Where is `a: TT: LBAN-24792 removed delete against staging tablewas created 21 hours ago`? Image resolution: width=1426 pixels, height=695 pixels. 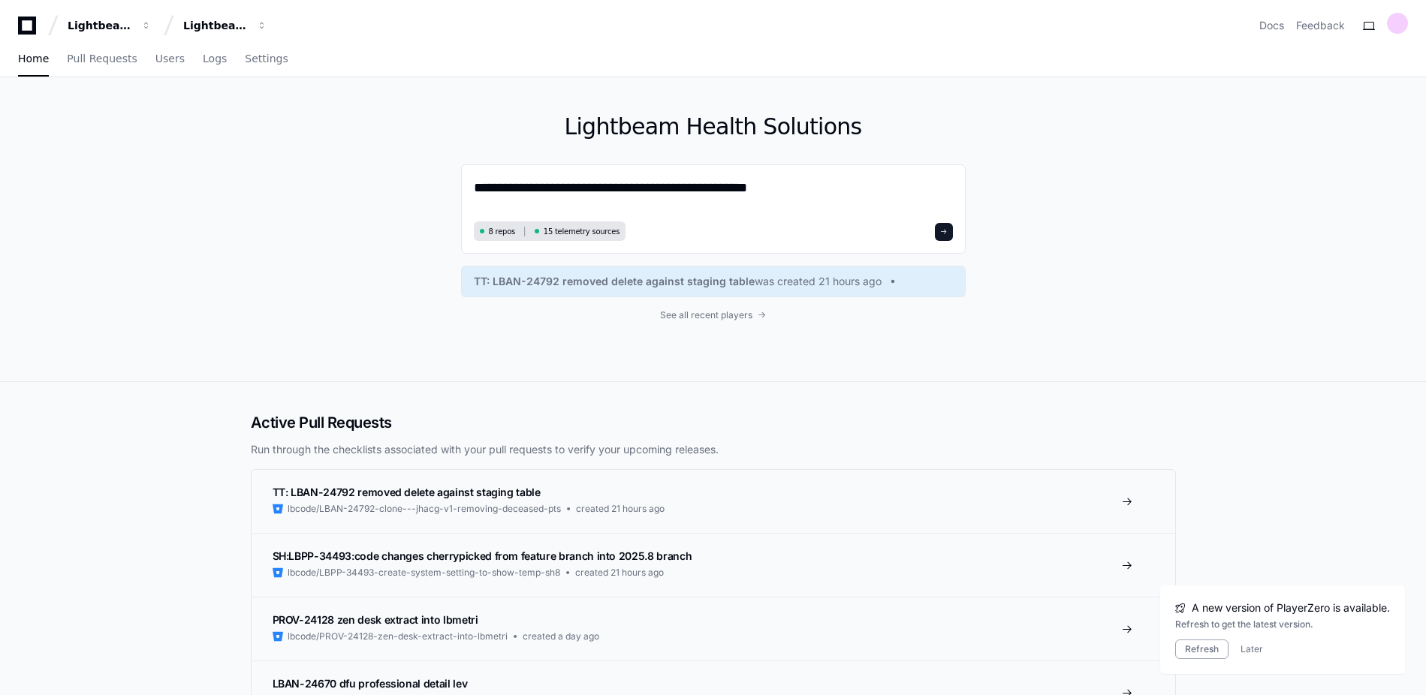
a: TT: LBAN-24792 removed delete against staging tablewas created 21 hours ago is located at coordinates (713, 281).